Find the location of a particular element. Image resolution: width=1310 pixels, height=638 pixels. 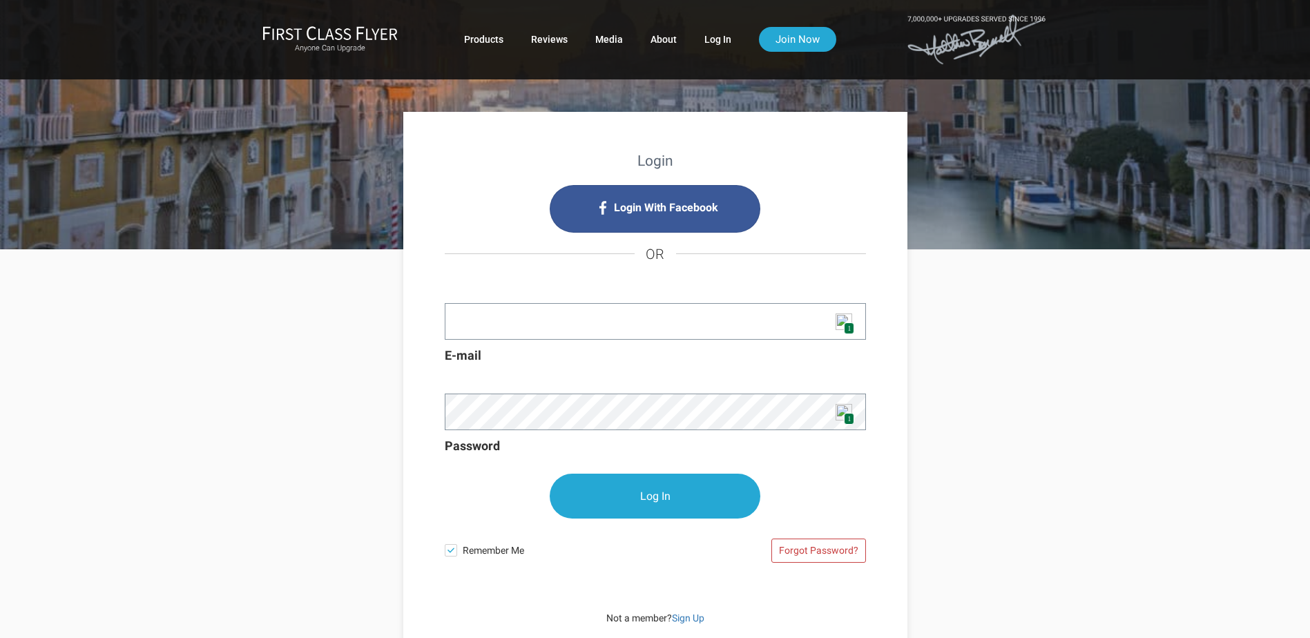

h4: OR is located at coordinates (655, 254).